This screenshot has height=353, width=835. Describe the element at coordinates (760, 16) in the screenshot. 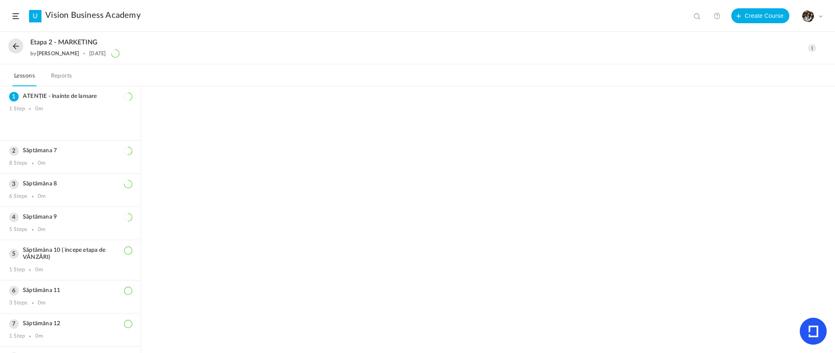

I see `button: Create Course` at that location.